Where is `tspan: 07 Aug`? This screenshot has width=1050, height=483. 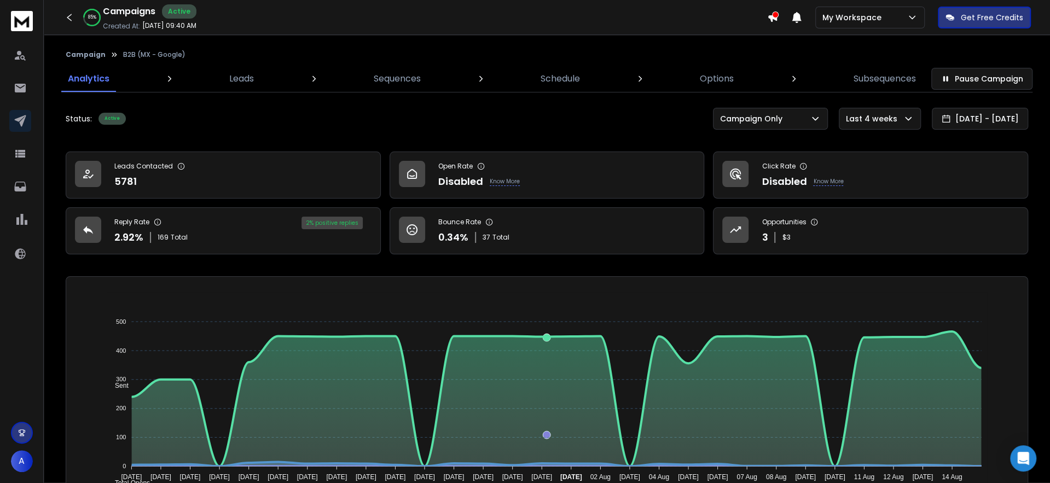
tspan: 07 Aug is located at coordinates (747, 477).